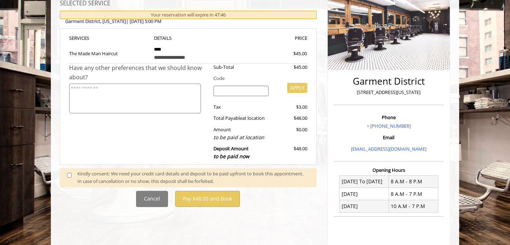 This screenshot has height=245, width=510. I want to click on h3: Phone, so click(389, 117).